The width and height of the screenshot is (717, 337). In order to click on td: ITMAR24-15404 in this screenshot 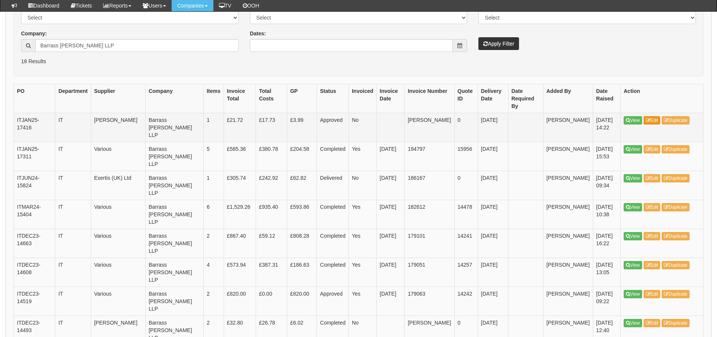, I will do `click(35, 214)`.